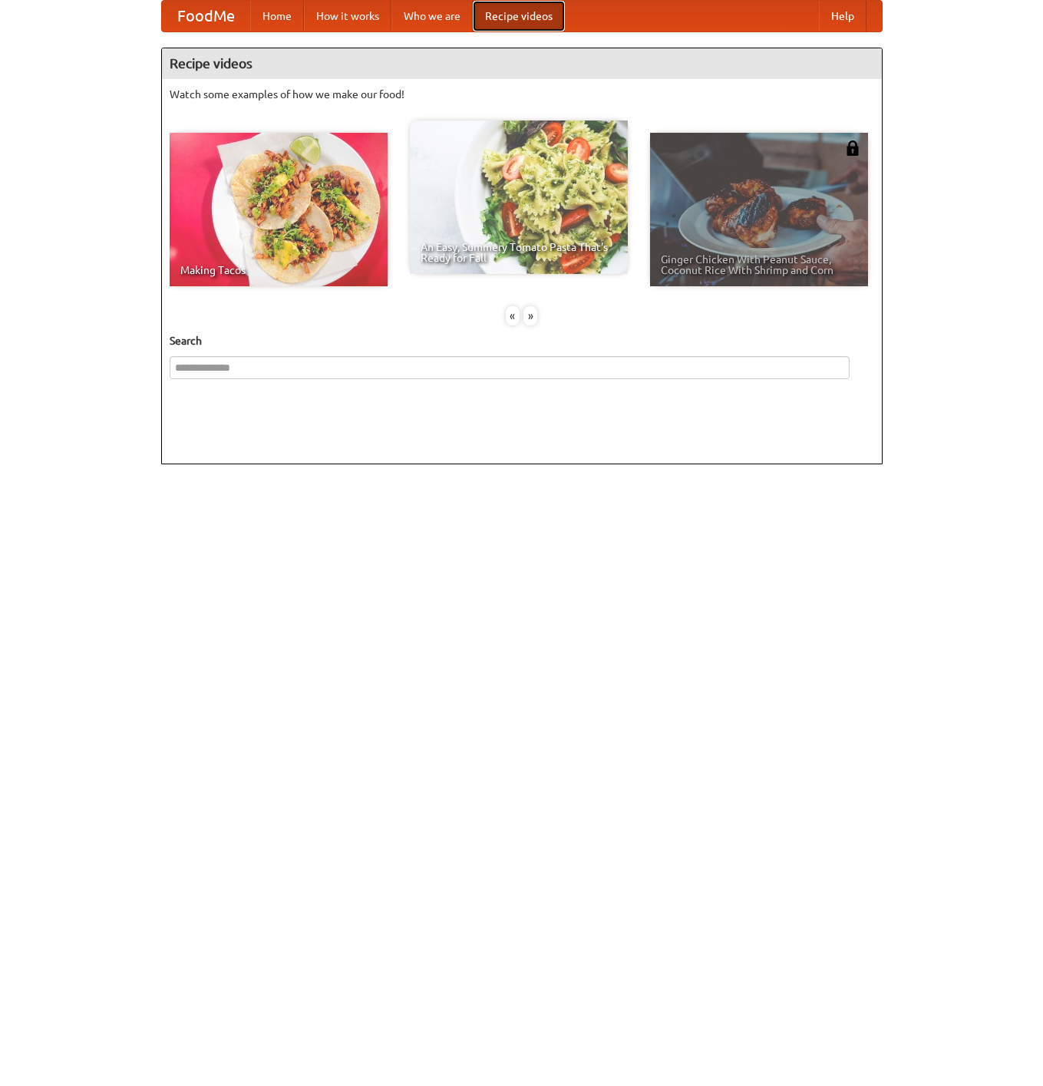 The image size is (1043, 1086). Describe the element at coordinates (278, 270) in the screenshot. I see `span: Making Tacos` at that location.